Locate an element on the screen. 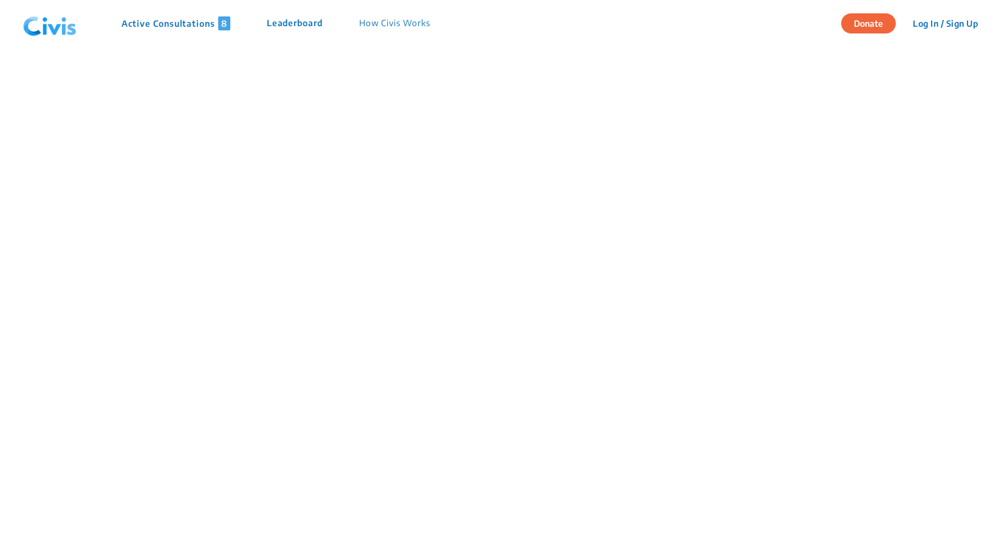  button: Donate is located at coordinates (869, 23).